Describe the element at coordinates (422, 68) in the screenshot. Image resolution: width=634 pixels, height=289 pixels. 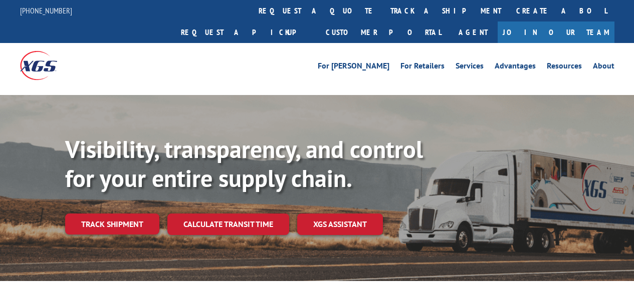
I see `a: For Retailers` at that location.